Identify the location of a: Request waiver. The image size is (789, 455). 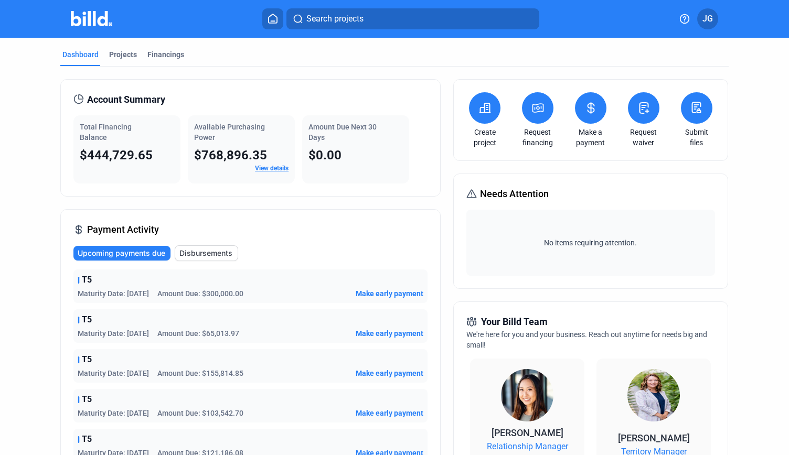
(643, 137).